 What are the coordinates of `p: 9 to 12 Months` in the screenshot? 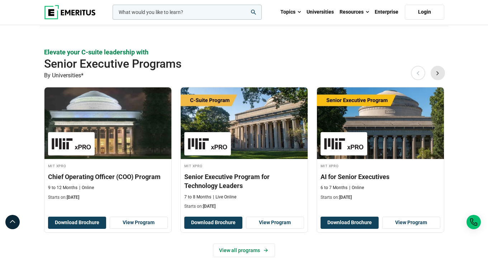 It's located at (63, 188).